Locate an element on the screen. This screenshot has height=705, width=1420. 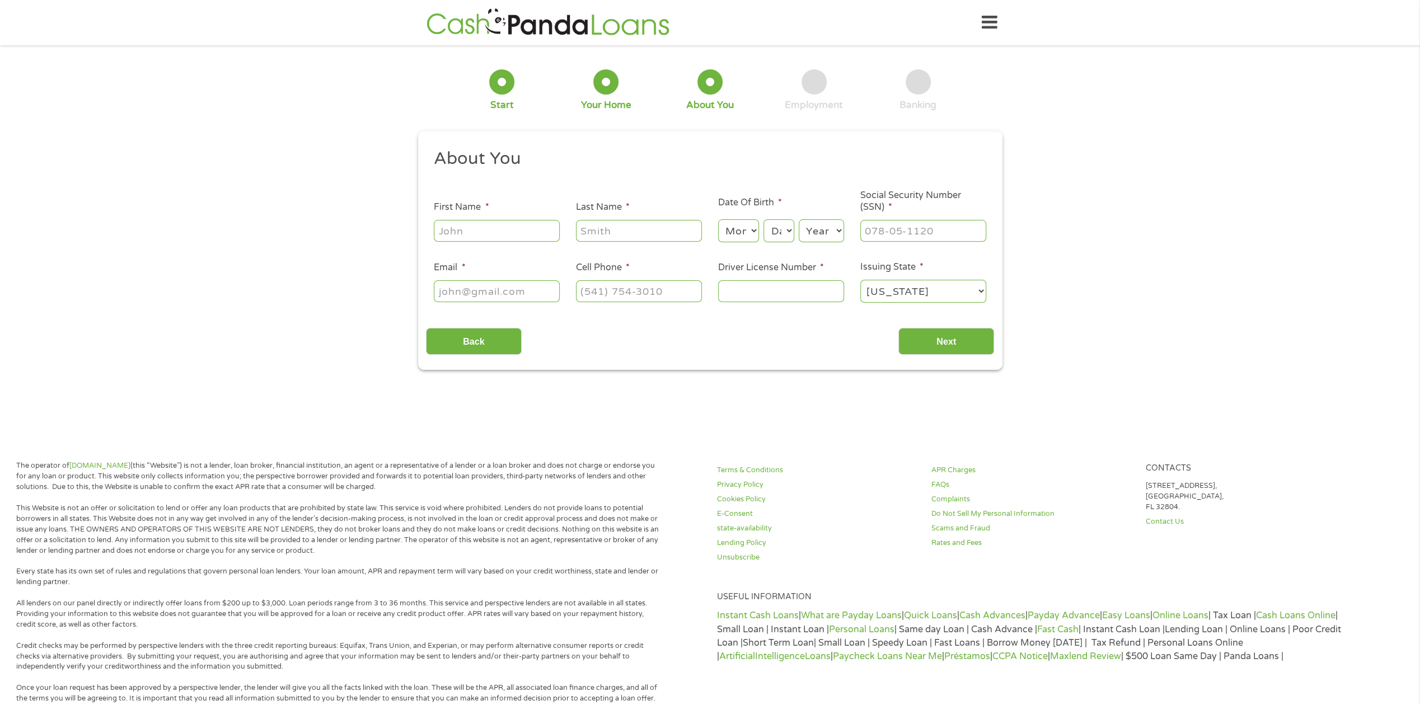
a: E-Consent is located at coordinates (817, 514).